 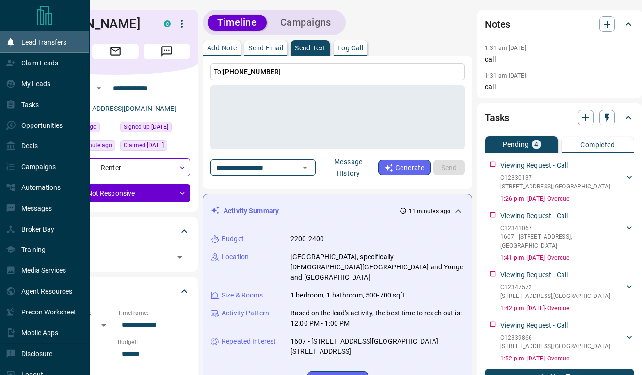 I want to click on p: Timeframe:, so click(x=154, y=313).